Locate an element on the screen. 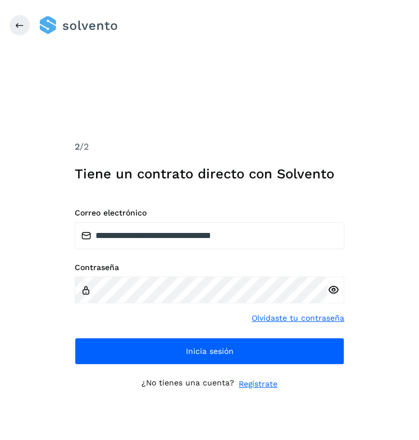 The height and width of the screenshot is (440, 419). label: Correo electrónico is located at coordinates (210, 212).